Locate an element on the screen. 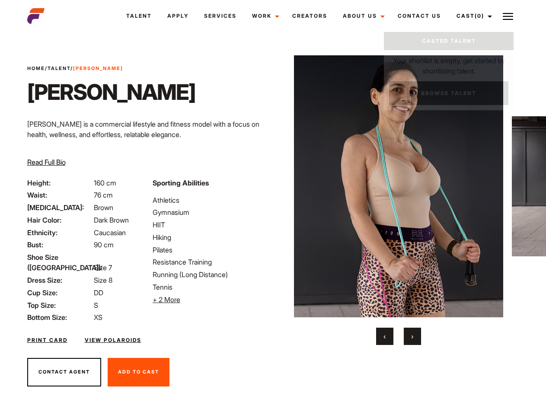  span: Top Size: is located at coordinates (60, 305).